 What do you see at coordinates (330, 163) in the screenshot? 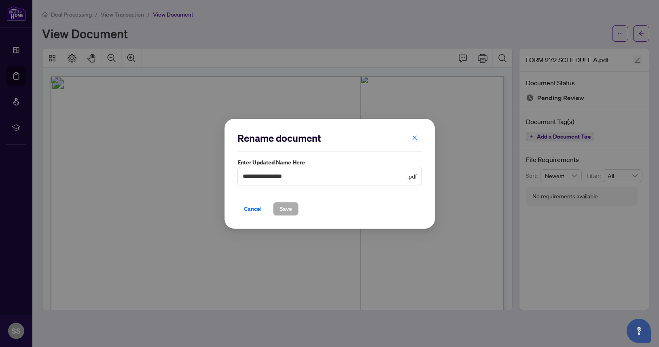
I see `label: Enter updated name here` at bounding box center [330, 163].